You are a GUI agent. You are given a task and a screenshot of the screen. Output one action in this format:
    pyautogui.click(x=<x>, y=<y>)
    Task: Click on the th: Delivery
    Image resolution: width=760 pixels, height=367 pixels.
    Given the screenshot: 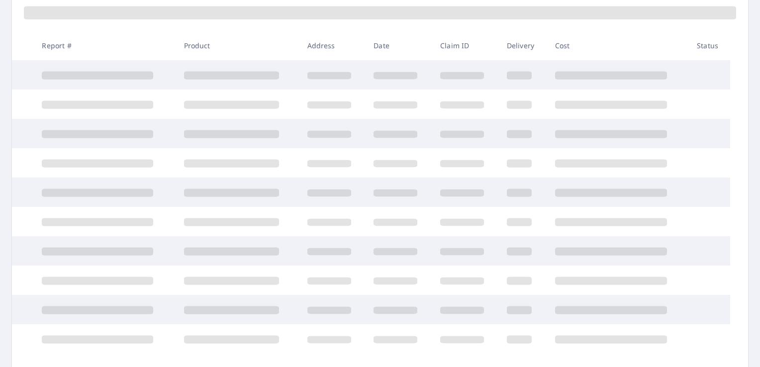 What is the action you would take?
    pyautogui.click(x=523, y=45)
    